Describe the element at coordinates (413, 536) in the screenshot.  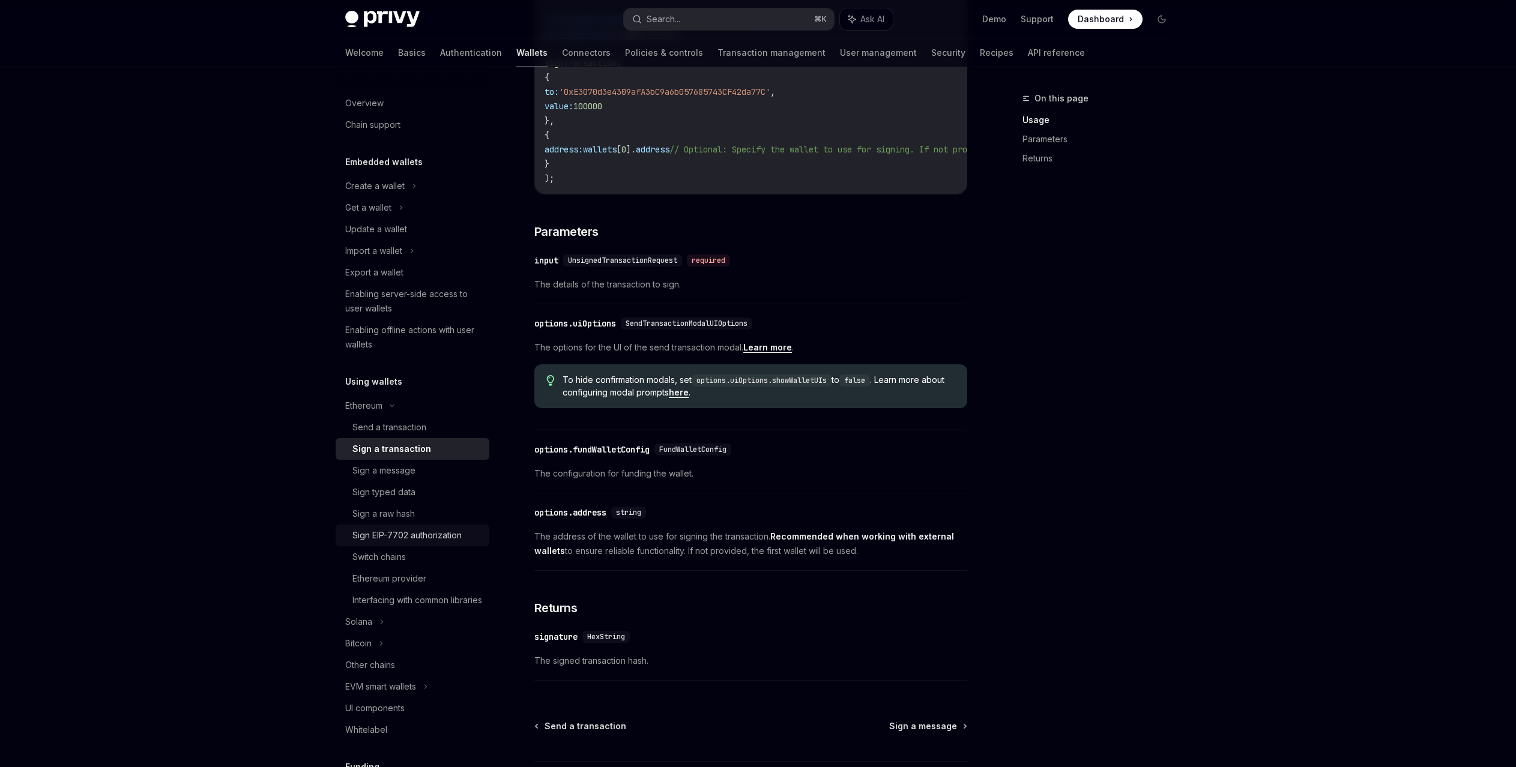
I see `a: Sign EIP-7702 authorization` at that location.